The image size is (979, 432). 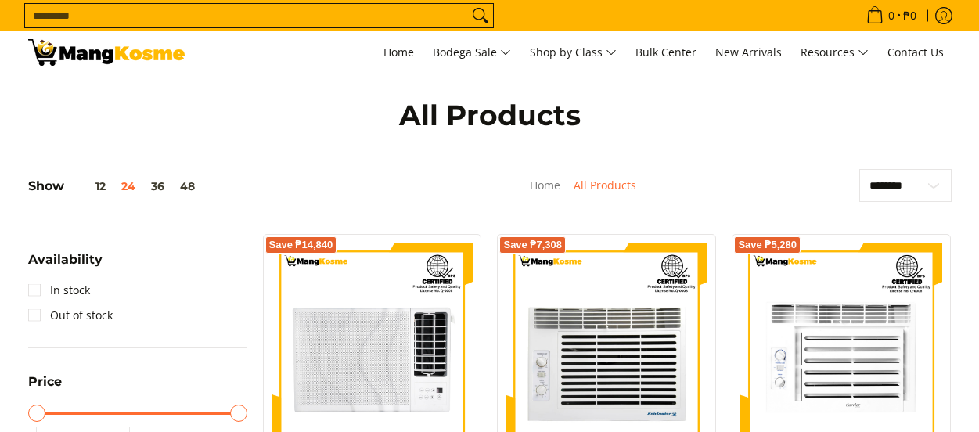 What do you see at coordinates (835, 52) in the screenshot?
I see `a: Resources` at bounding box center [835, 52].